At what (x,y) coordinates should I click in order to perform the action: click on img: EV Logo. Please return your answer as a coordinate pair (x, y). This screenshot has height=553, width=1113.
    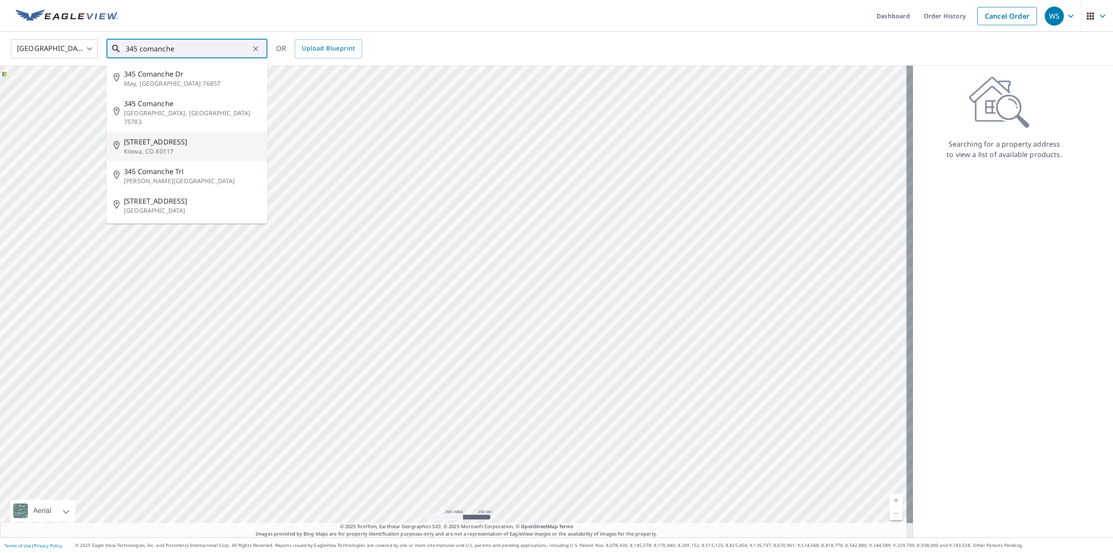
    Looking at the image, I should click on (67, 16).